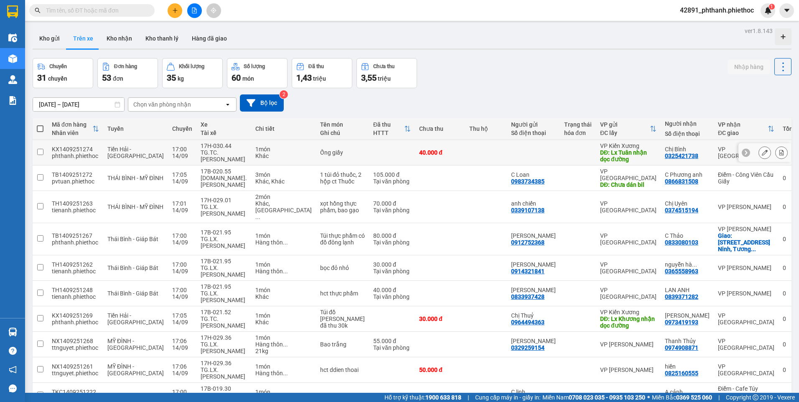  I want to click on div: 30.000 đ, so click(440, 319).